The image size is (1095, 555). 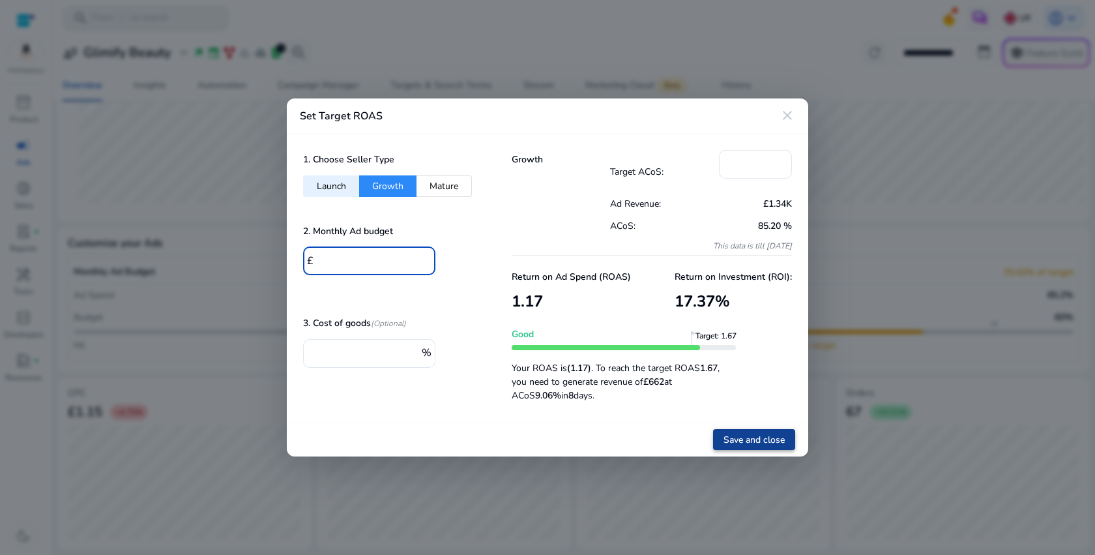 I want to click on mat-icon: close, so click(x=788, y=115).